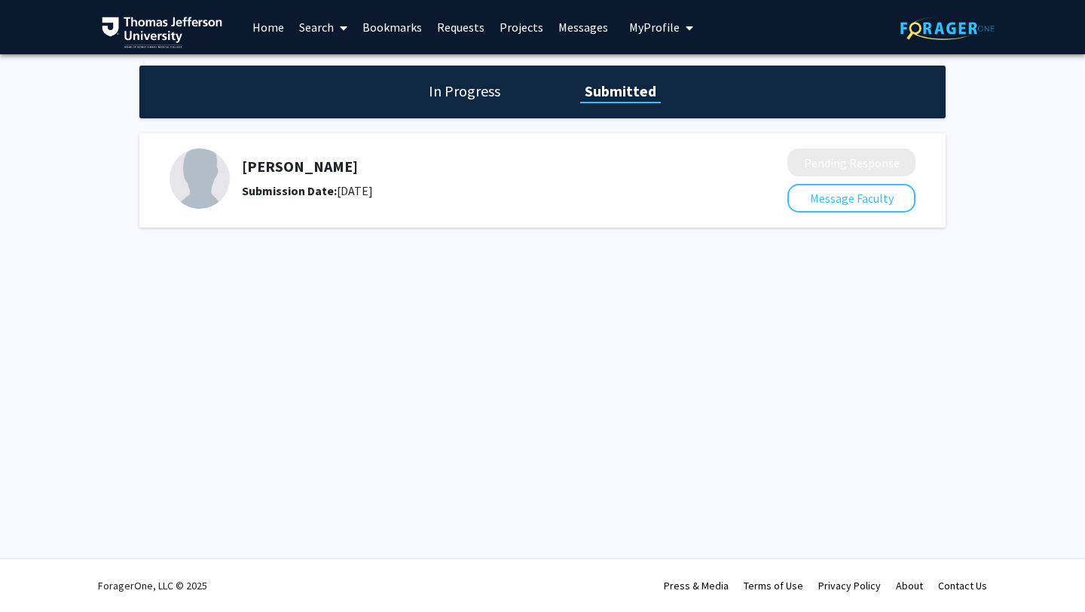 The height and width of the screenshot is (612, 1085). Describe the element at coordinates (851, 198) in the screenshot. I see `a: Message Faculty` at that location.